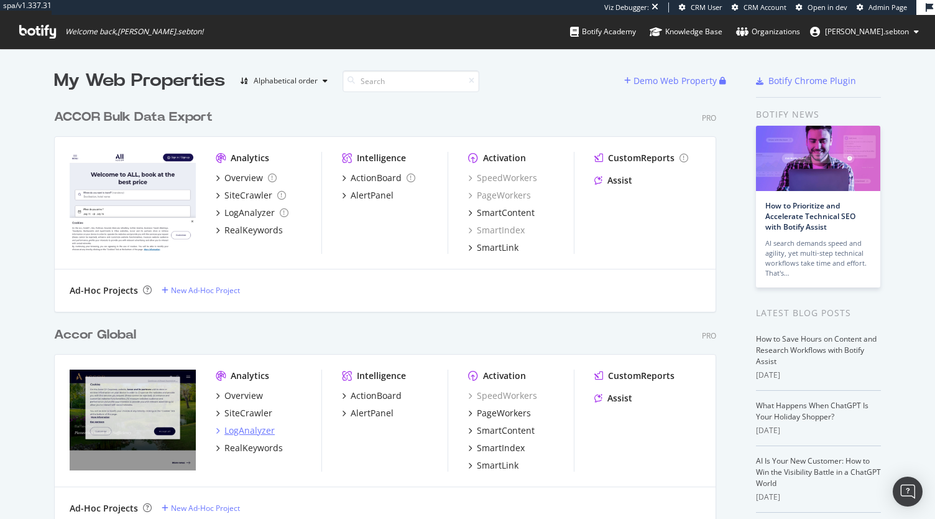 The image size is (935, 519). Describe the element at coordinates (376, 178) in the screenshot. I see `div: ActionBoard` at that location.